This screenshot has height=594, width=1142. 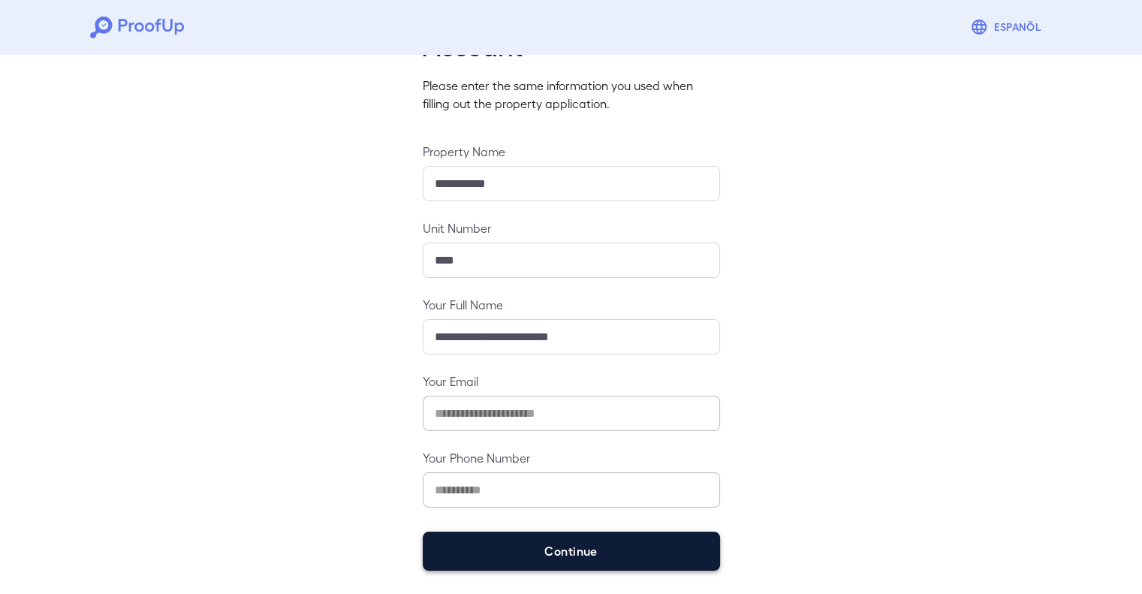 I want to click on p: Please enter the same information you used when filling out the property application., so click(x=571, y=95).